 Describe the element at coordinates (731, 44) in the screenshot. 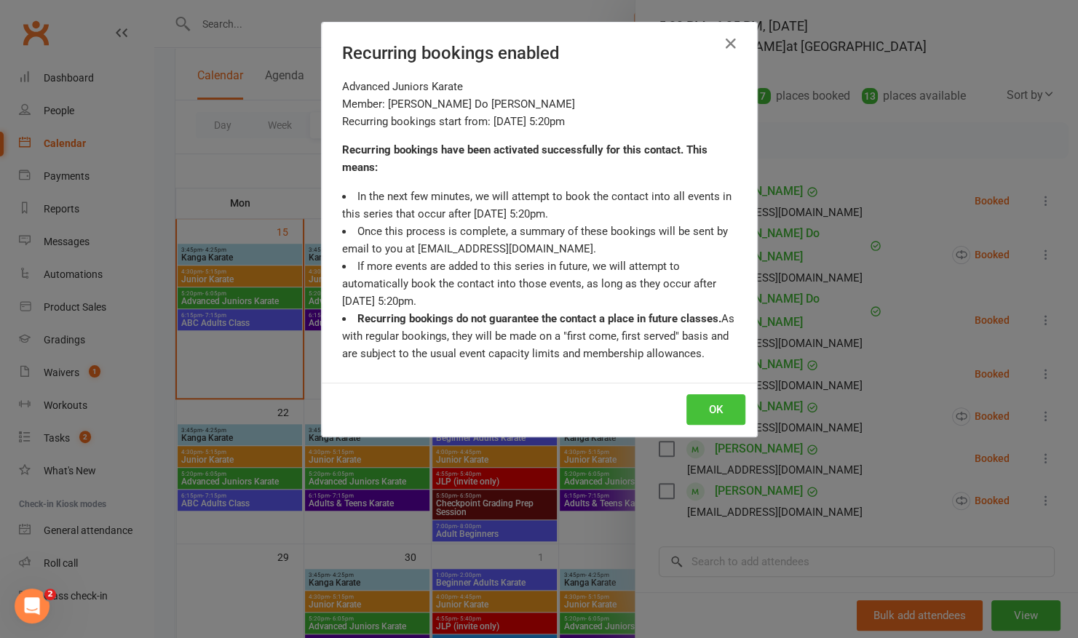

I see `button: Close` at that location.